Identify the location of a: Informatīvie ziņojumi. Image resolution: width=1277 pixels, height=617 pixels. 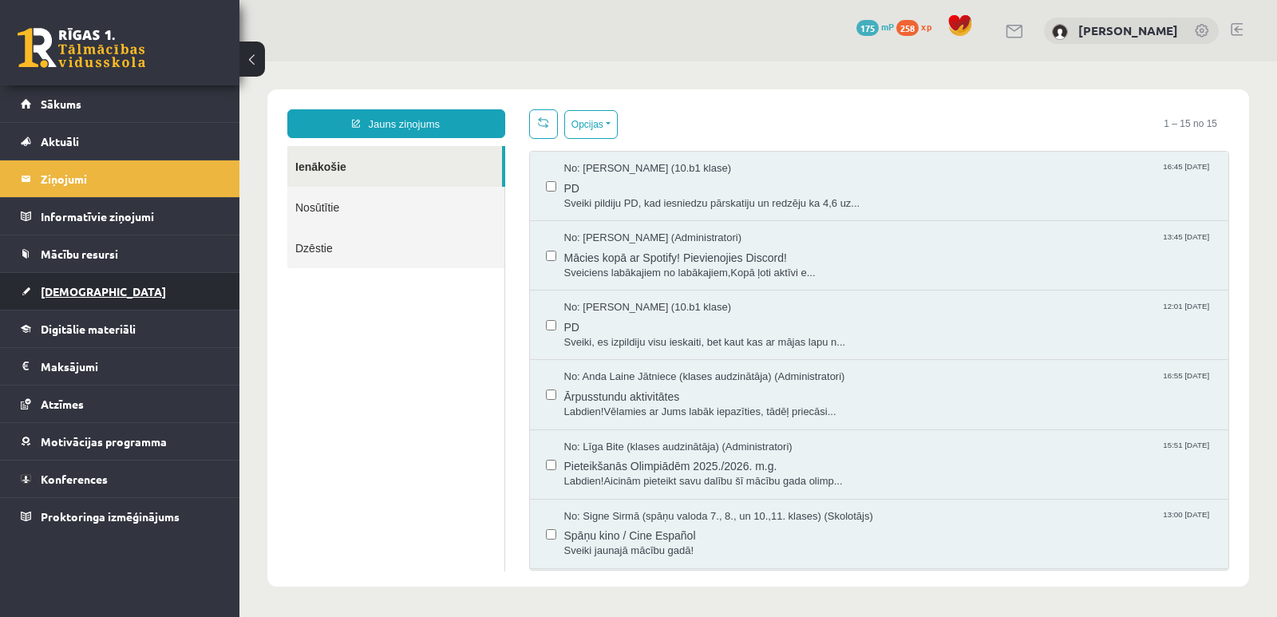
(120, 216).